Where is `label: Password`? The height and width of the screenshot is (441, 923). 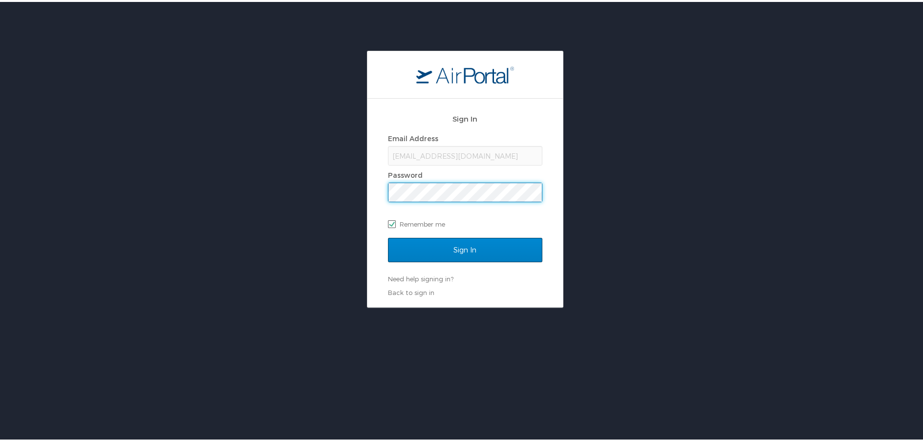 label: Password is located at coordinates (405, 173).